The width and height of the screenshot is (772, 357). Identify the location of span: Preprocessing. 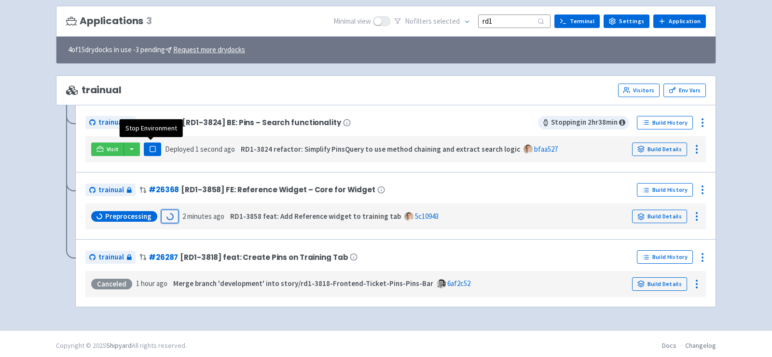
(128, 216).